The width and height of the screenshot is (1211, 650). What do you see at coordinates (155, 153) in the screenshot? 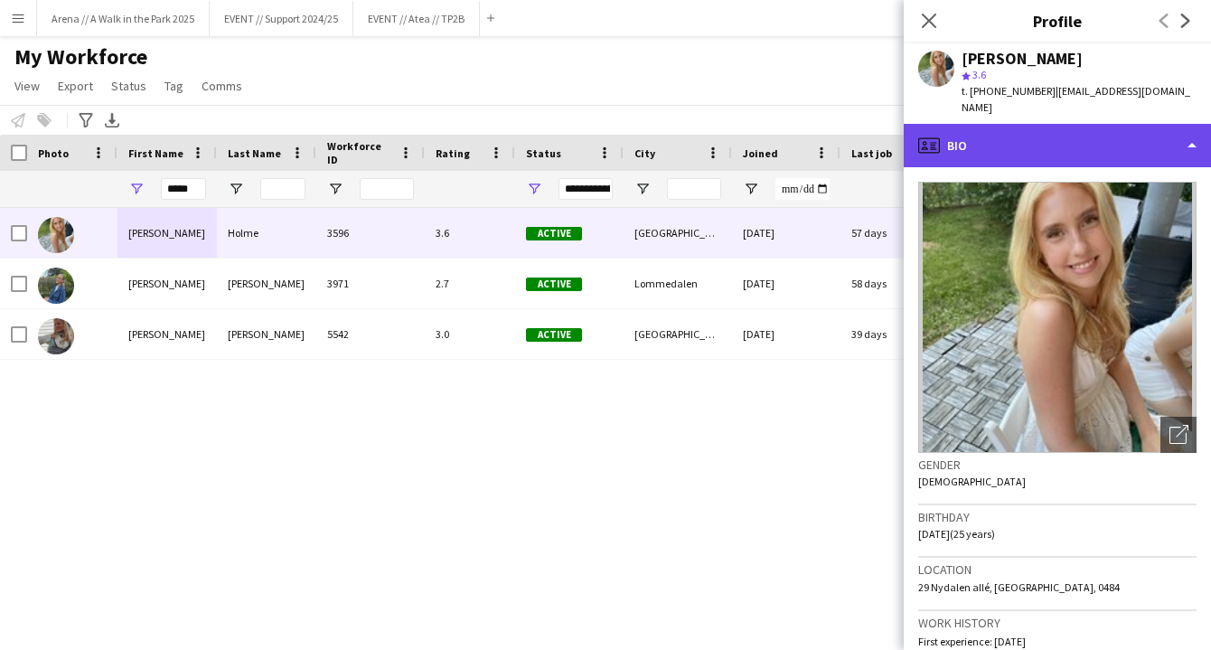
I see `span: First Name` at bounding box center [155, 153].